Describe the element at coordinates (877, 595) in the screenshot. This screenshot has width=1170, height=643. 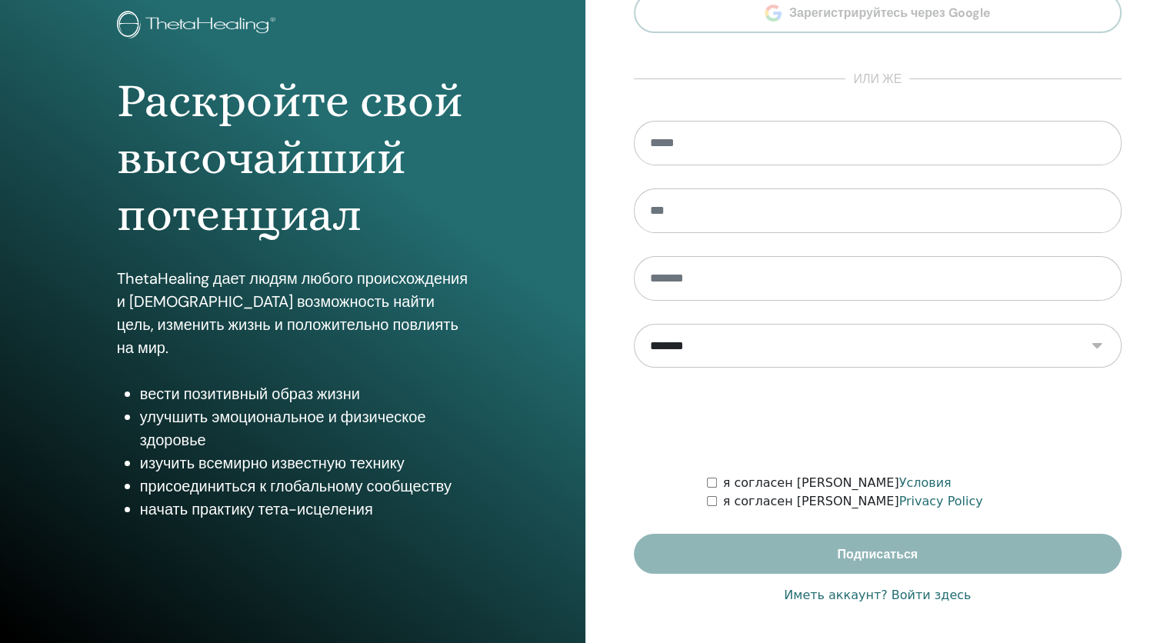
I see `a: Иметь аккаунт? Войти здесь` at that location.